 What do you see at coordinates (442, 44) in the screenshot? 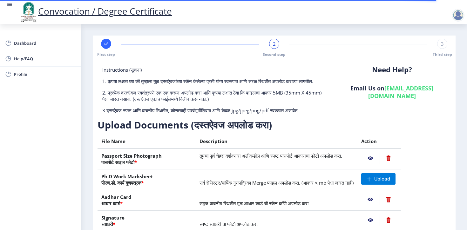
I see `span: 3` at bounding box center [442, 44].